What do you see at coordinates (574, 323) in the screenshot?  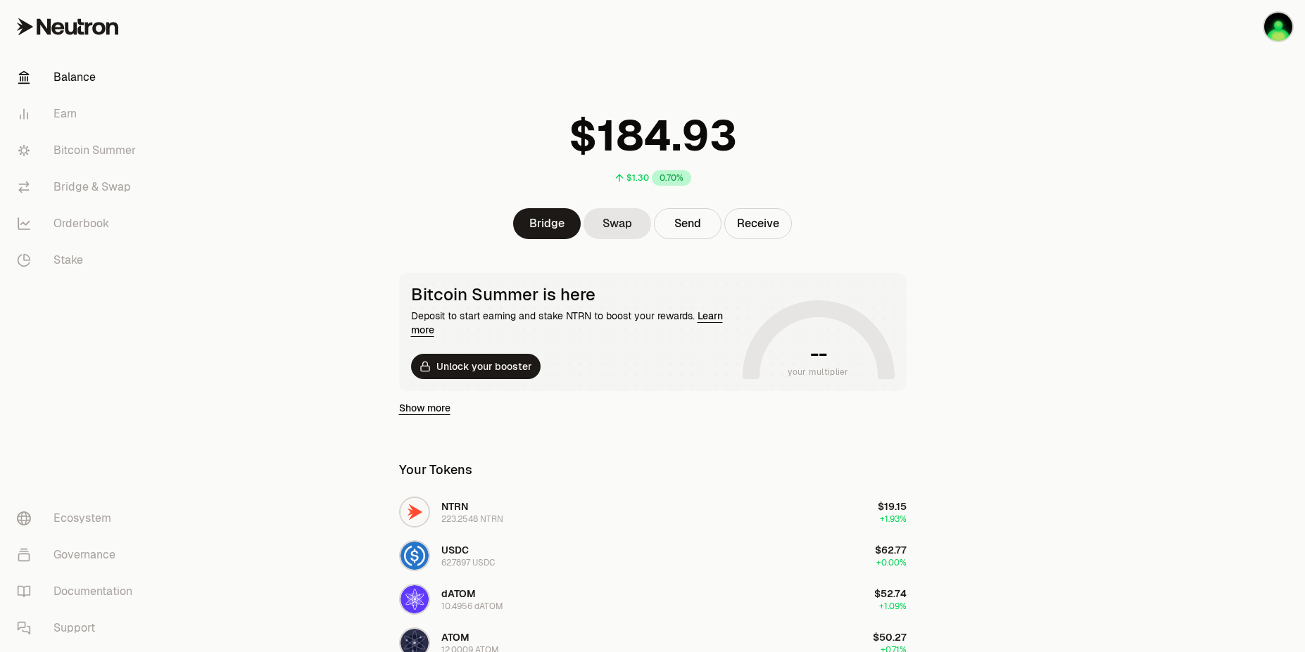 I see `div: Deposit to start earning and stake NTRN to boost your rewards.` at bounding box center [574, 323].